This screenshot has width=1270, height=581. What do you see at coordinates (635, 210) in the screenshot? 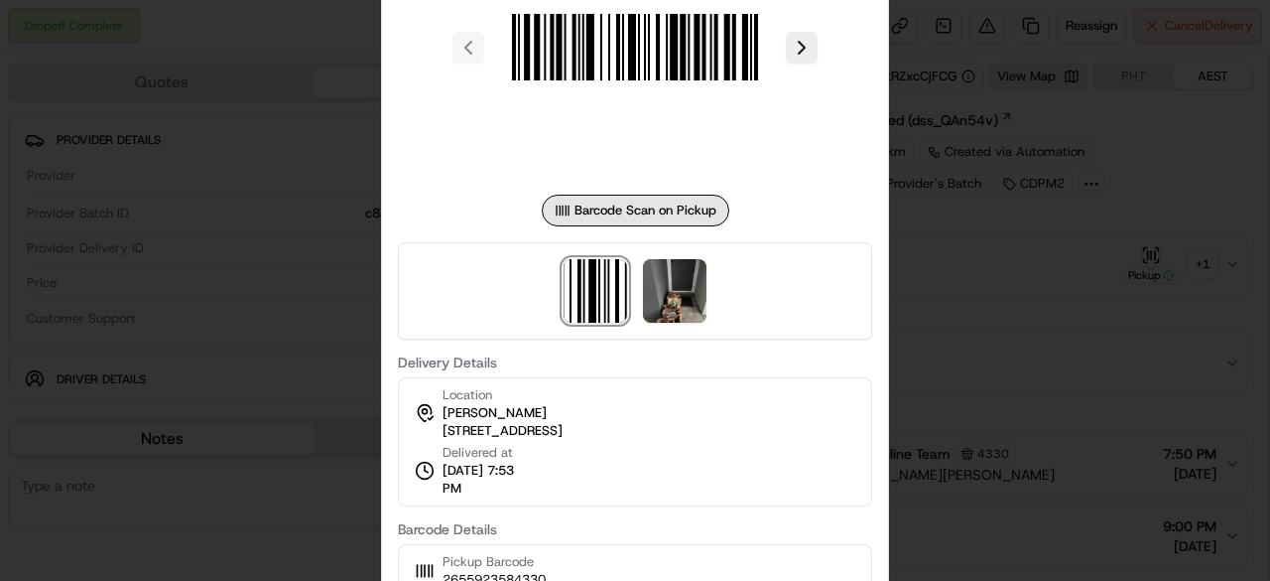
I see `div: Barcode Scan on Pickup` at bounding box center [635, 210].